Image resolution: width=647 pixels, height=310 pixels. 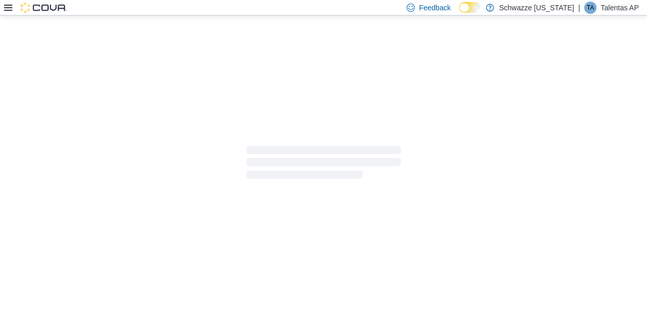 I want to click on input: Dark Mode, so click(x=470, y=7).